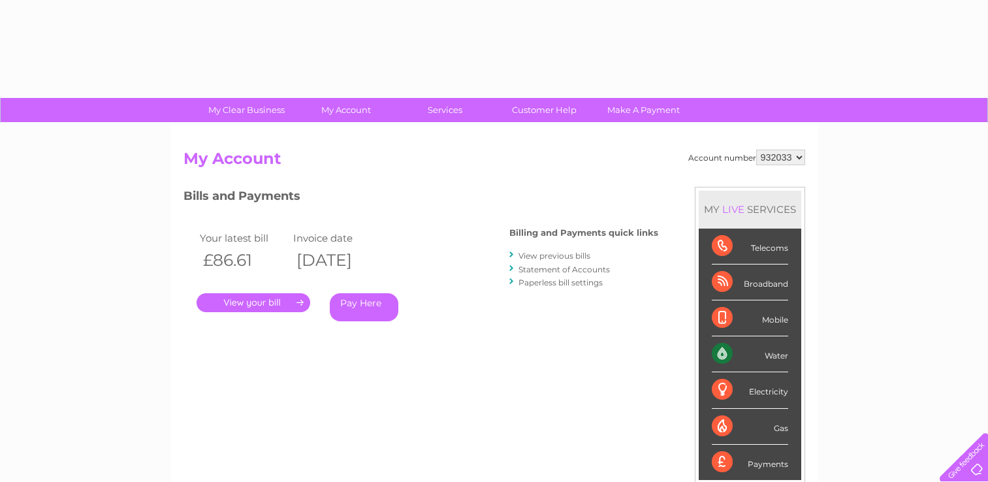 This screenshot has width=988, height=482. What do you see at coordinates (445, 110) in the screenshot?
I see `a: Services` at bounding box center [445, 110].